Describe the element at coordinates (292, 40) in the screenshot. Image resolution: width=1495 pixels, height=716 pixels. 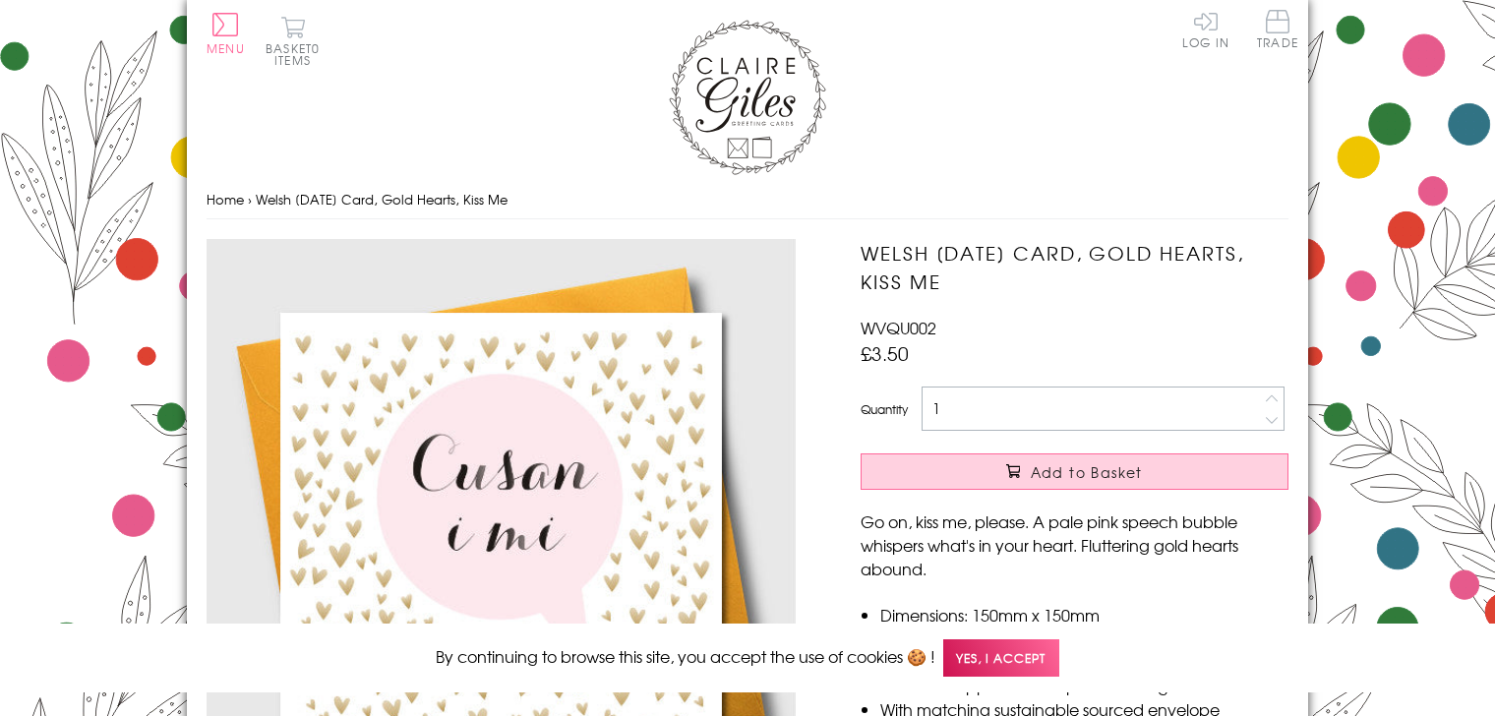
I see `button: Basket0 items` at that location.